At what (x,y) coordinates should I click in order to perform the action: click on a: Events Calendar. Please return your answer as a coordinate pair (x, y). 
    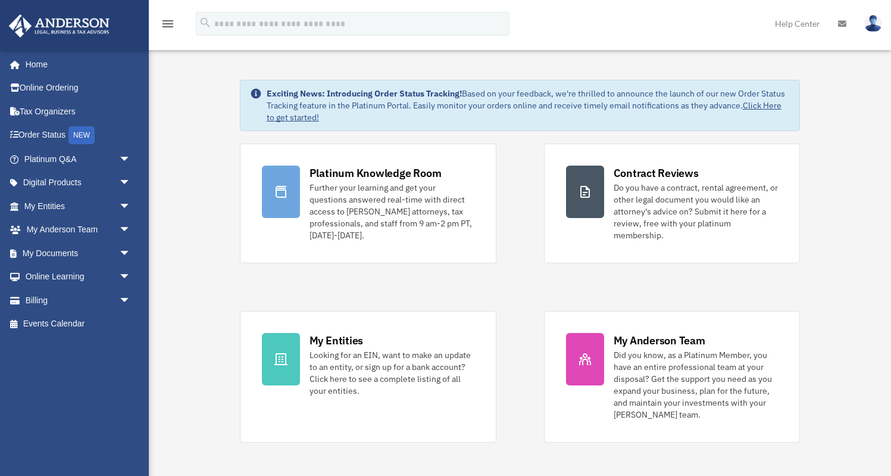
    Looking at the image, I should click on (79, 324).